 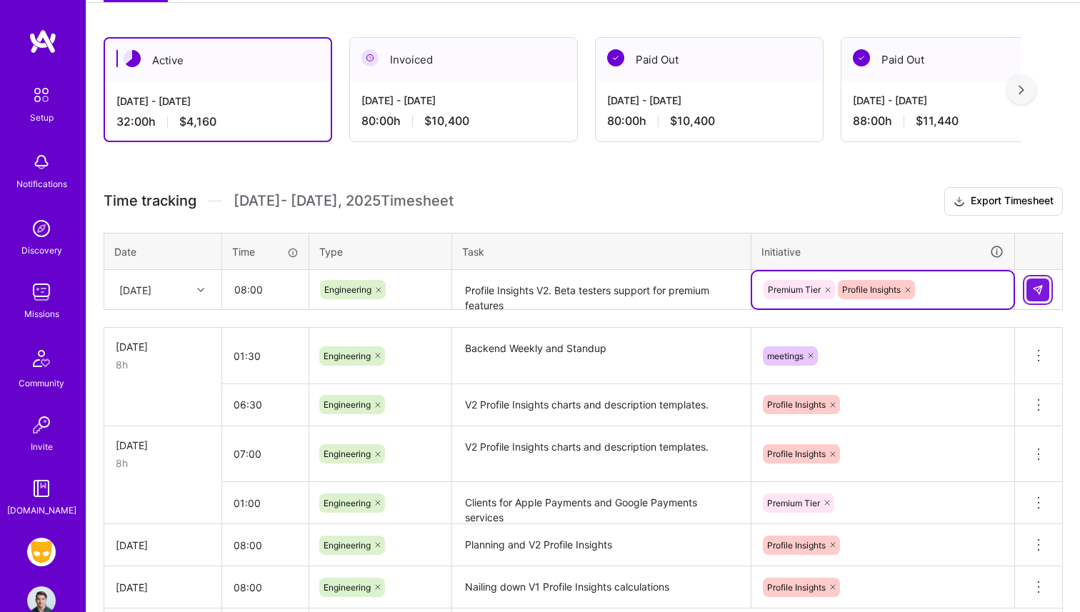 What do you see at coordinates (41, 162) in the screenshot?
I see `img: bell` at bounding box center [41, 162].